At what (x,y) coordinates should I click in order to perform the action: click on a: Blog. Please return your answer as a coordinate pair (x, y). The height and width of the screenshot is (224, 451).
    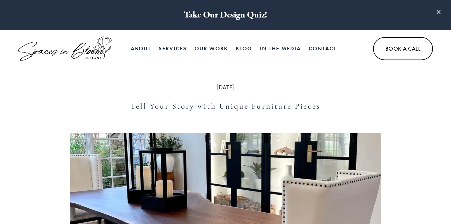
    Looking at the image, I should click on (244, 49).